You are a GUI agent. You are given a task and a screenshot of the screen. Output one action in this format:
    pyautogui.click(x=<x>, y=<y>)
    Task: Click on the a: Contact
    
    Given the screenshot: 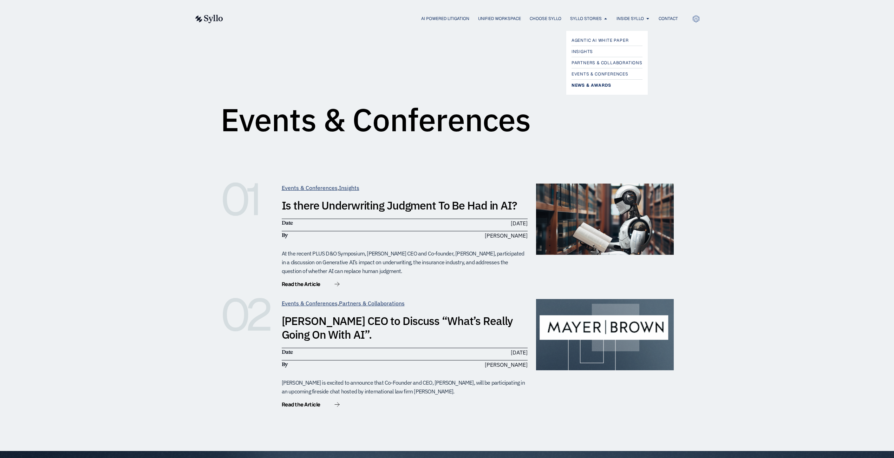 What is the action you would take?
    pyautogui.click(x=668, y=19)
    